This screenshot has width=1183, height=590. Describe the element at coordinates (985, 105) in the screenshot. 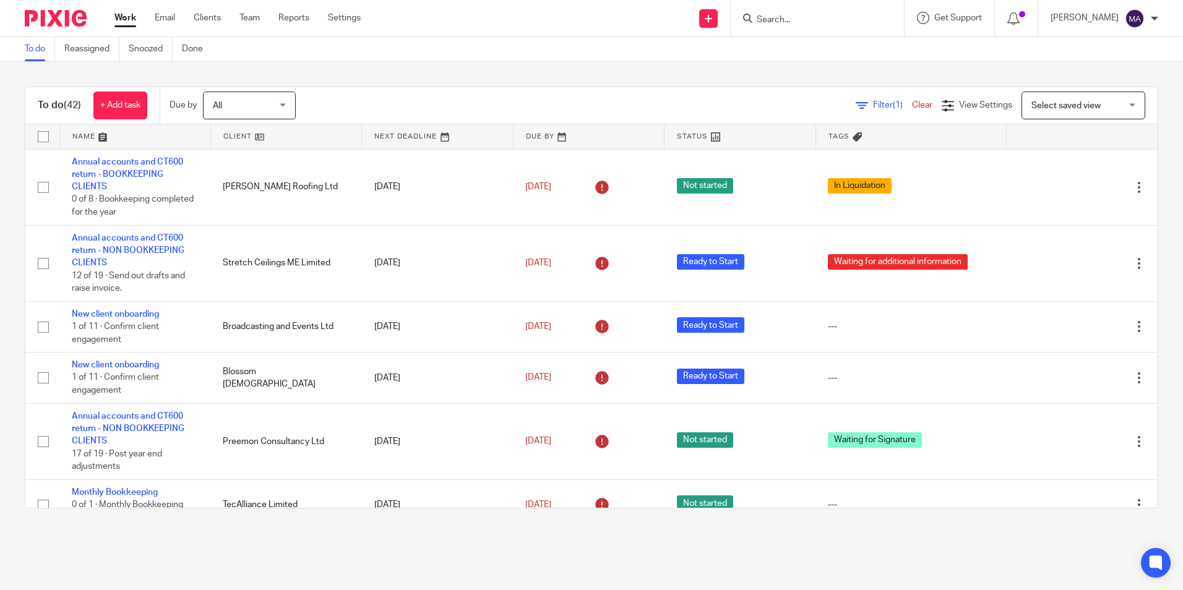

I see `span: View Settings` at that location.